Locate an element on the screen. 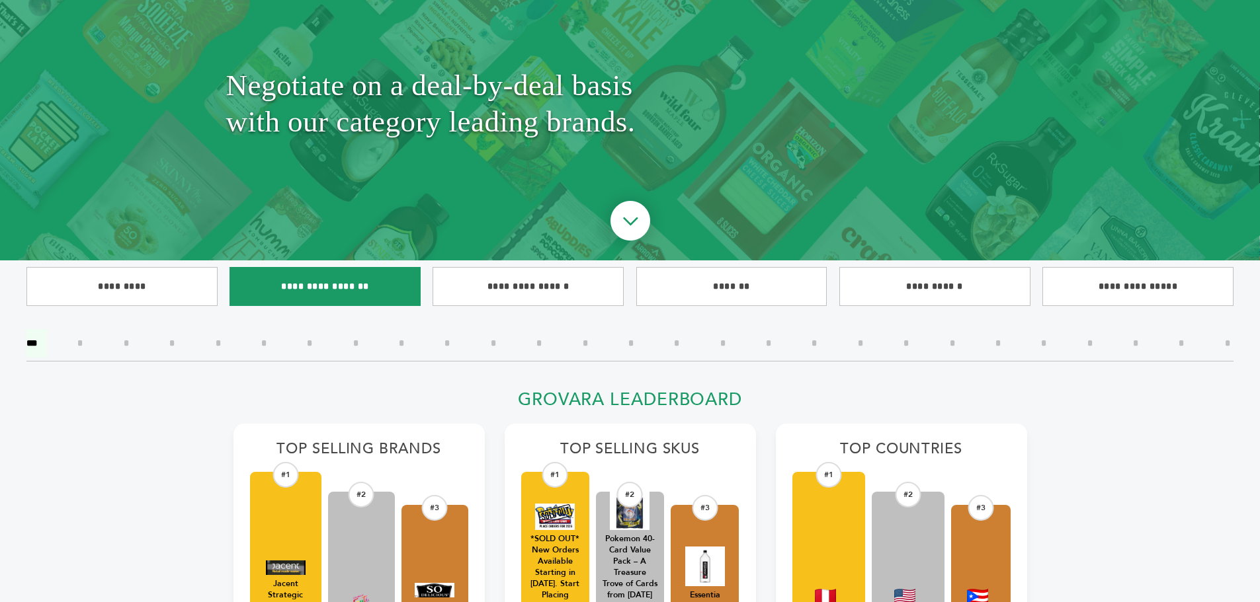 Image resolution: width=1260 pixels, height=602 pixels. img: ourBrandsHeroArrow.png is located at coordinates (630, 223).